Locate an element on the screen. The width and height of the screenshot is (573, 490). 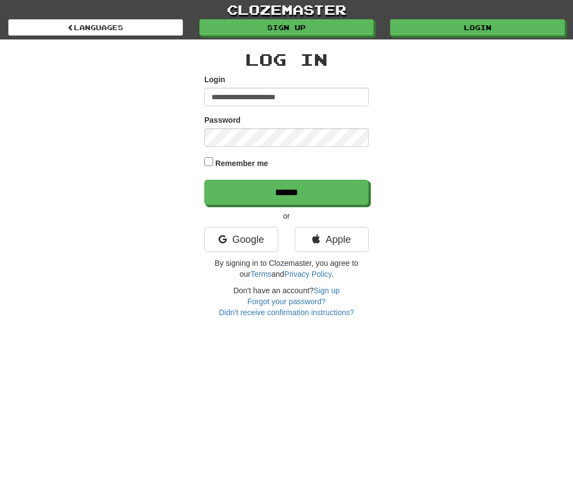
a: Languages is located at coordinates (95, 27).